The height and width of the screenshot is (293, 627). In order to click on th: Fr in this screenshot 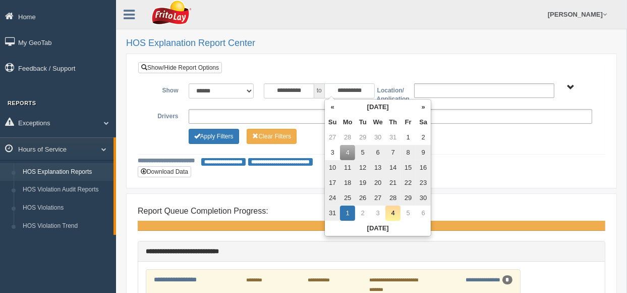, I will do `click(408, 122)`.